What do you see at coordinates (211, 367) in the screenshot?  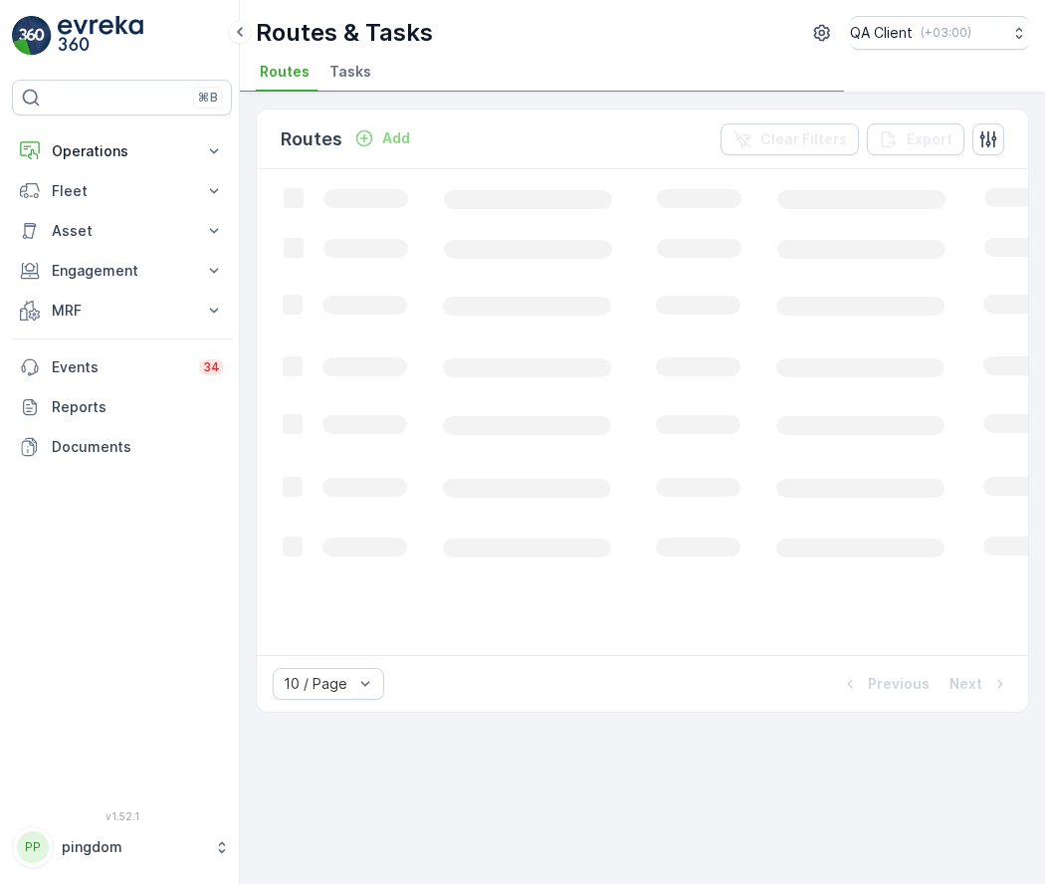 I see `p: 34` at bounding box center [211, 367].